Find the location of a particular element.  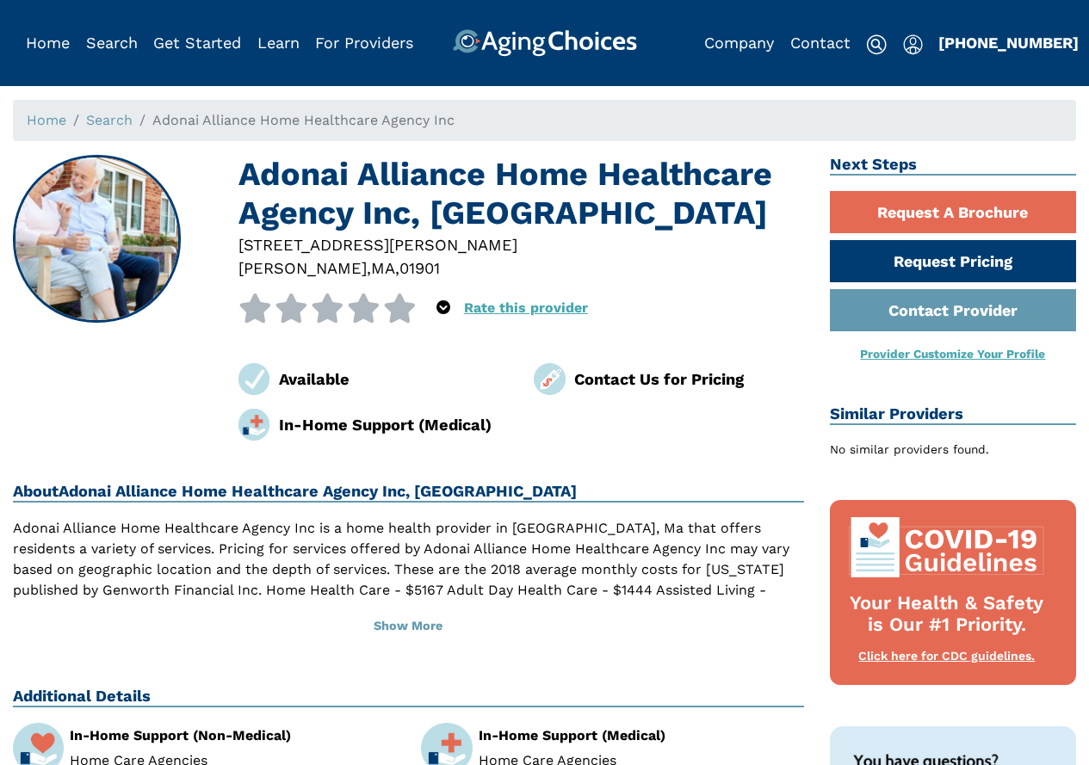

div: Contact Us for Pricing is located at coordinates (689, 379).